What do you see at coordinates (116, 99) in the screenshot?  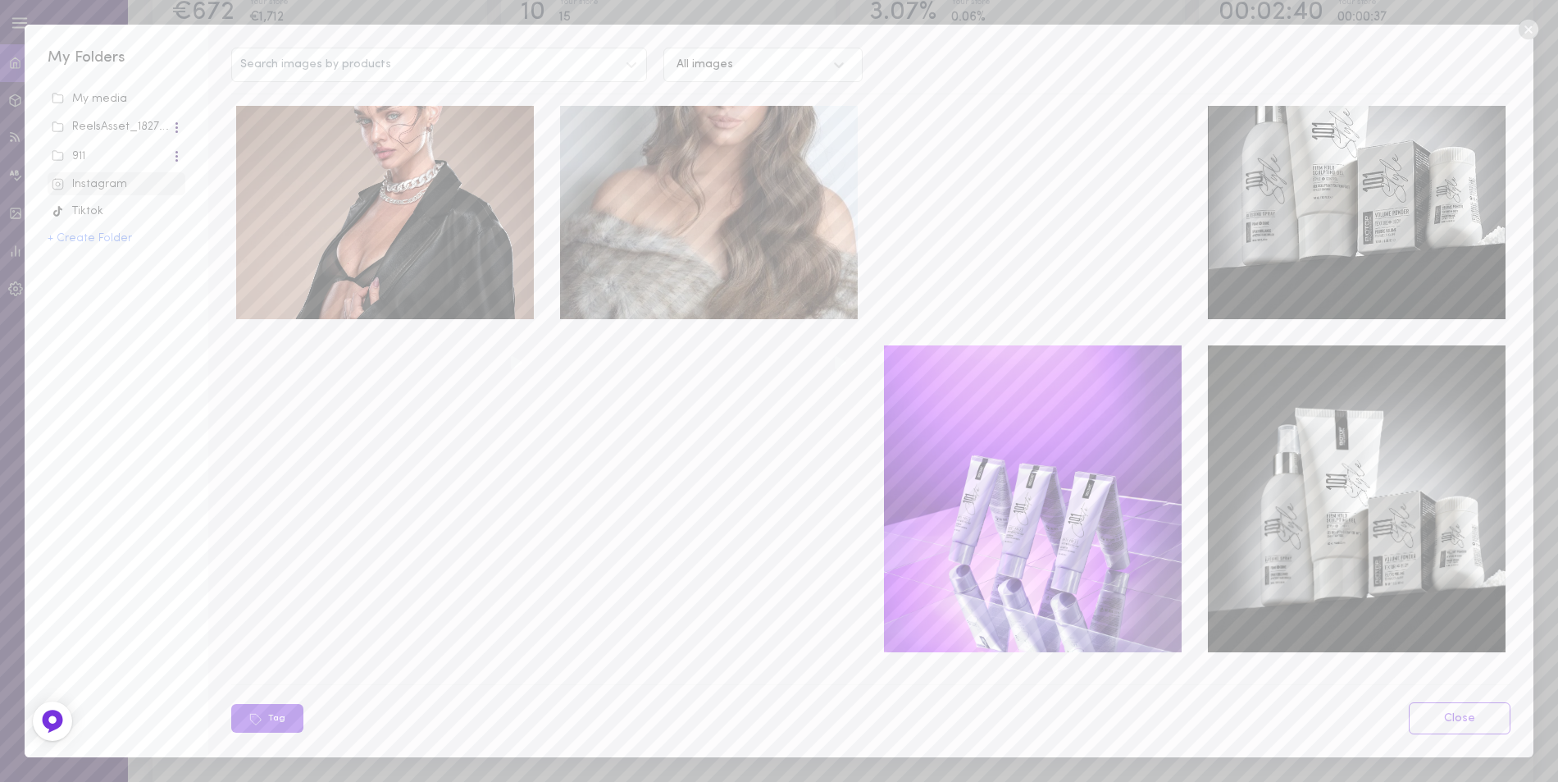 I see `div: My media` at bounding box center [116, 99].